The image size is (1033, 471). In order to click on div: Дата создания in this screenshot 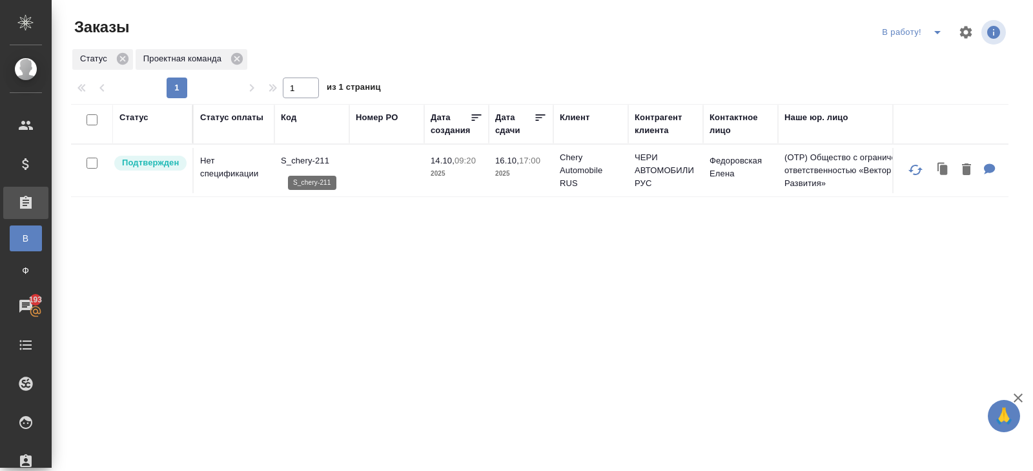, I will do `click(450, 124)`.